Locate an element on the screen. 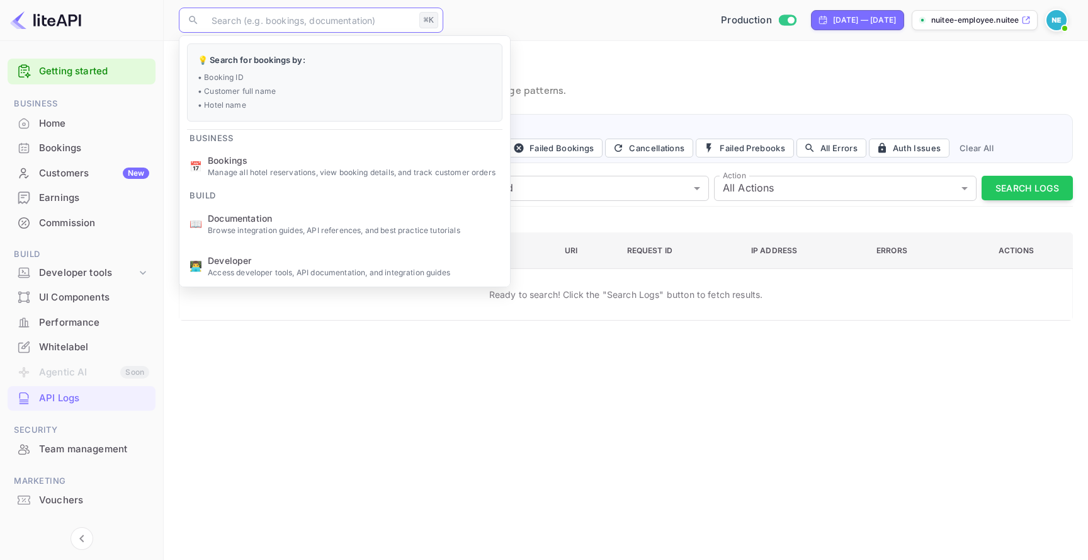  input: Search (e.g. bookings, documentation) is located at coordinates (309, 20).